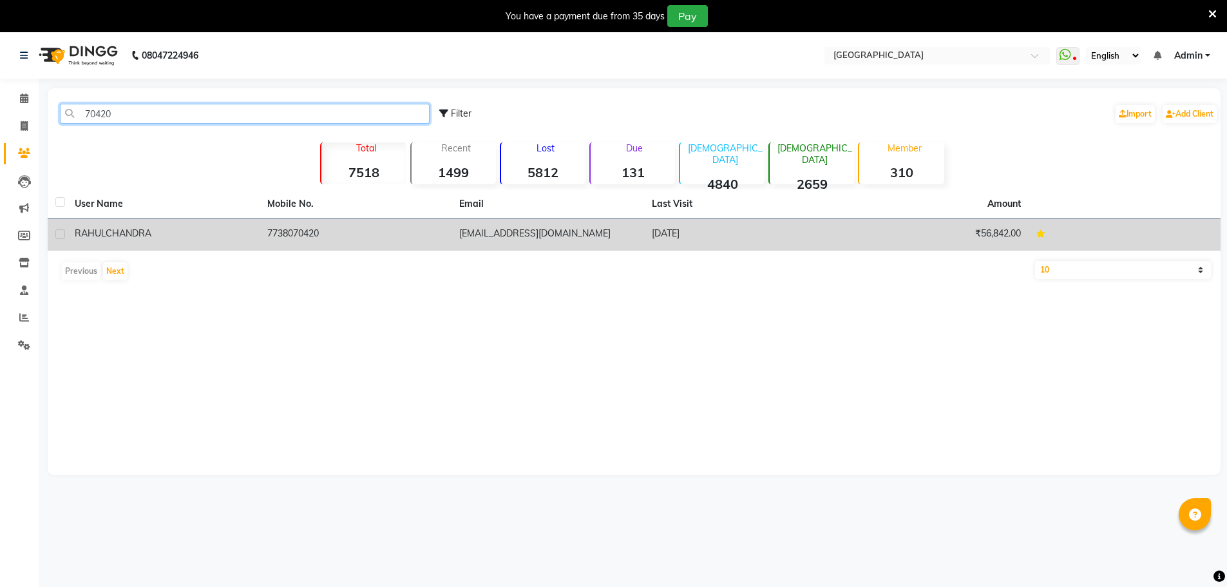  I want to click on strong: 7518, so click(363, 172).